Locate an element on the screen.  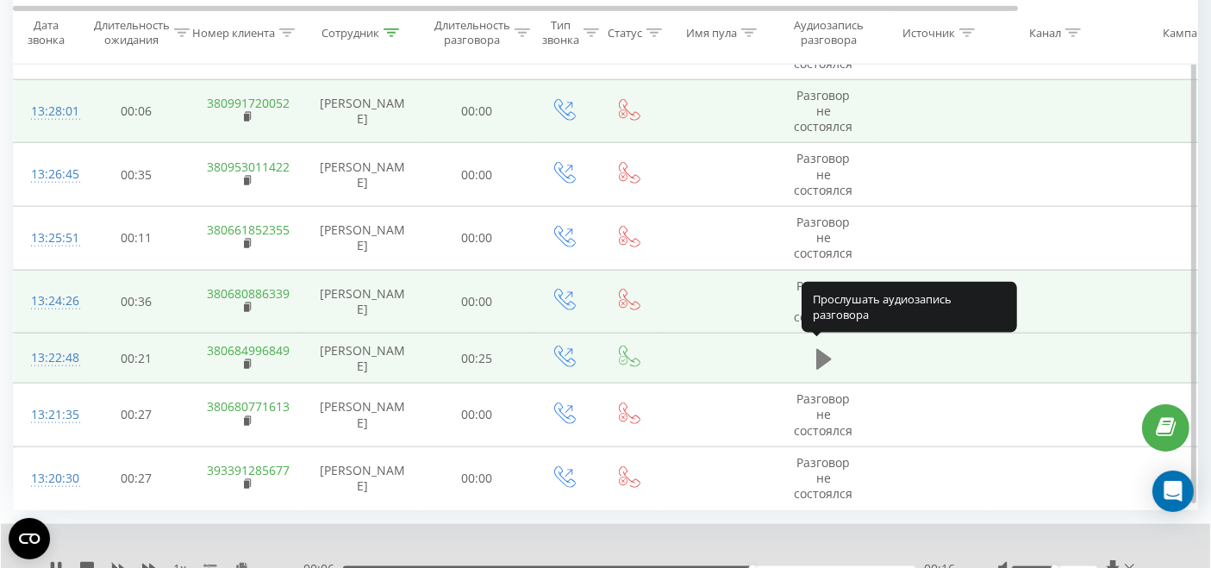
div: 13:21:35 is located at coordinates (48, 415).